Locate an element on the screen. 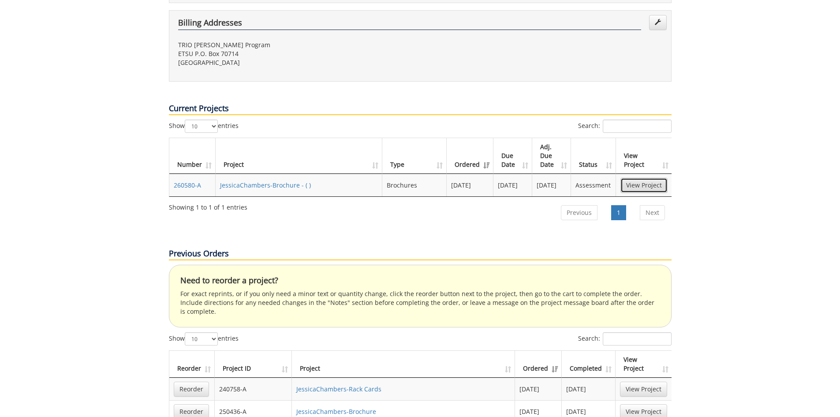 The height and width of the screenshot is (417, 840). p: For exact reprints, or if you only need a minor text or quantity change, click the reorder button... is located at coordinates (420, 302).